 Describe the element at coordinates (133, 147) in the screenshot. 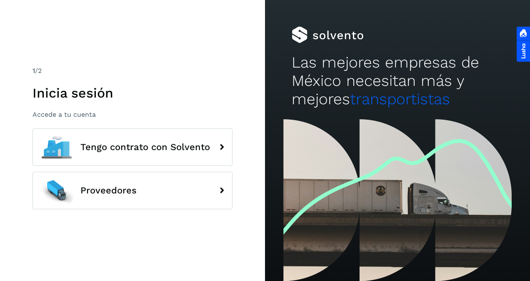

I see `button: Tengo contrato con Solvento` at that location.